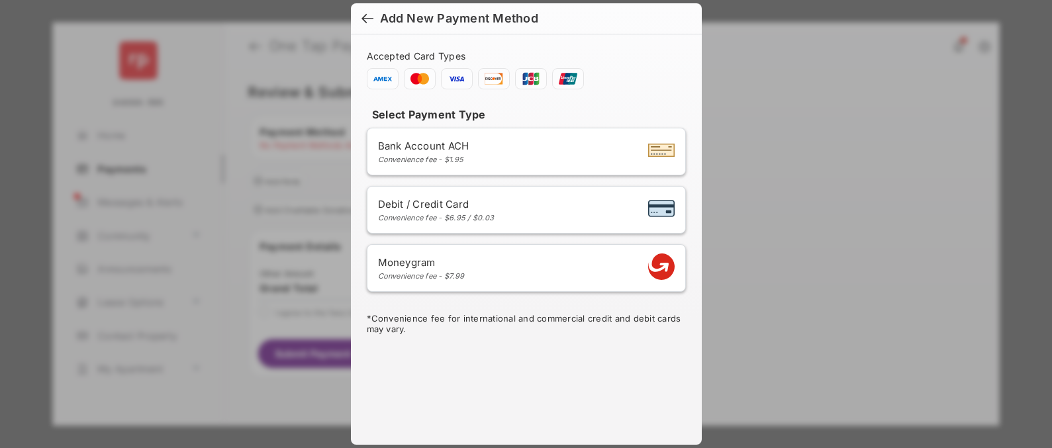 The image size is (1052, 448). Describe the element at coordinates (526, 115) in the screenshot. I see `h4: Select Payment Type` at that location.